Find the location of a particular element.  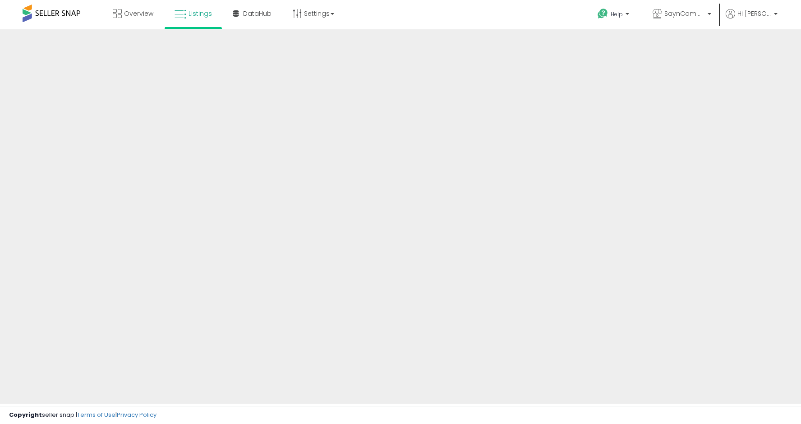

i: Get Help is located at coordinates (602, 14).